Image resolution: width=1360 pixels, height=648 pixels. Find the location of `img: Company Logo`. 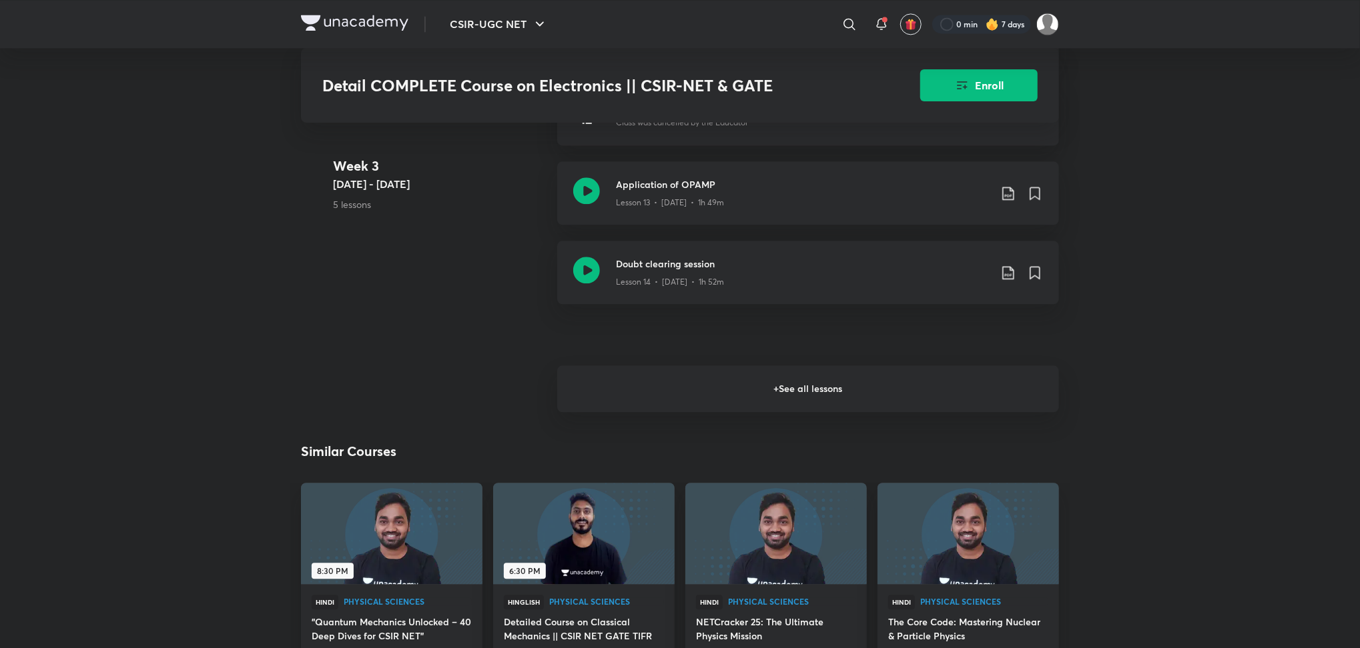

img: Company Logo is located at coordinates (354, 23).